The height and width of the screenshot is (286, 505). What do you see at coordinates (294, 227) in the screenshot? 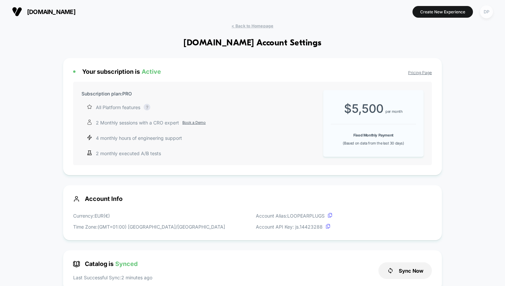
I see `p: Account API Key: js. 14423288` at bounding box center [294, 227].